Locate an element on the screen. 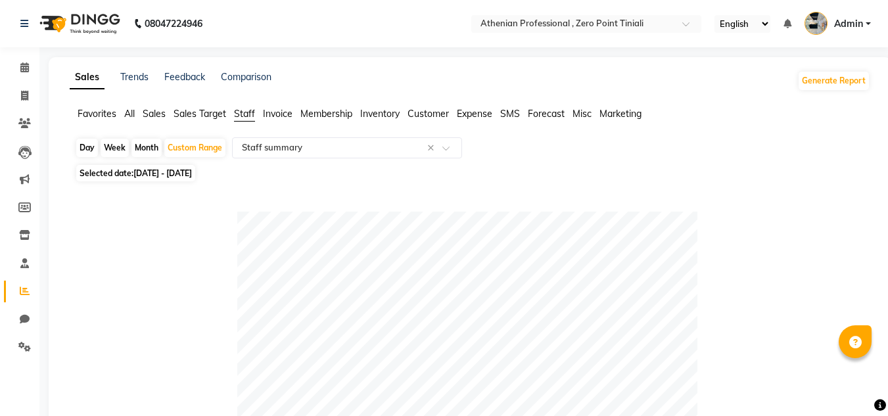 The image size is (888, 416). span: Customer is located at coordinates (428, 114).